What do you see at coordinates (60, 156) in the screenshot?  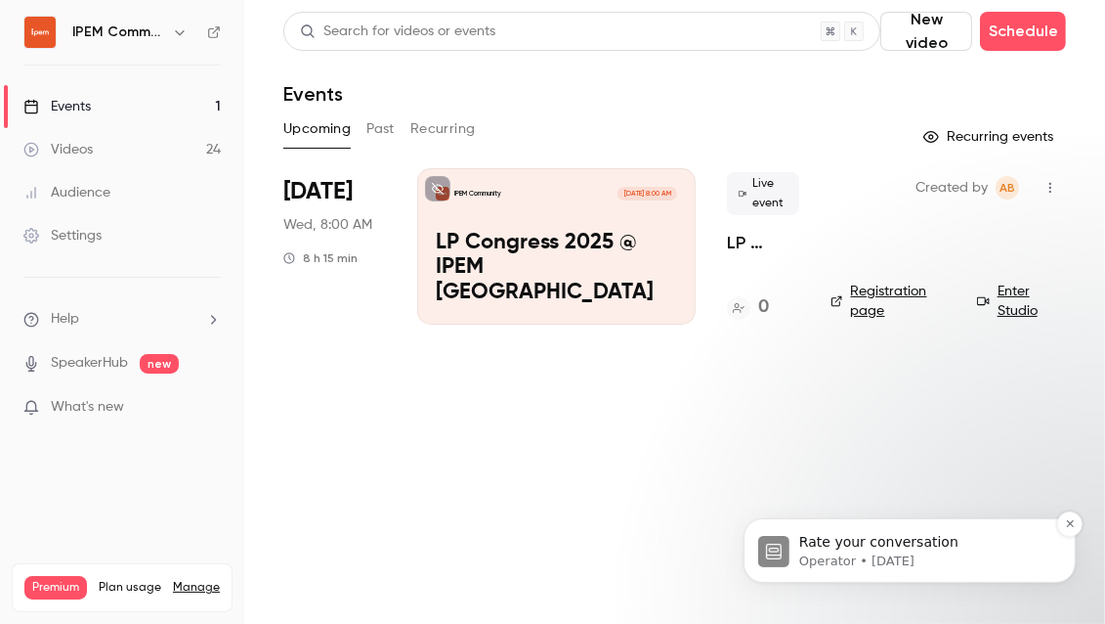 I see `img: Profile image for Operator` at bounding box center [60, 156].